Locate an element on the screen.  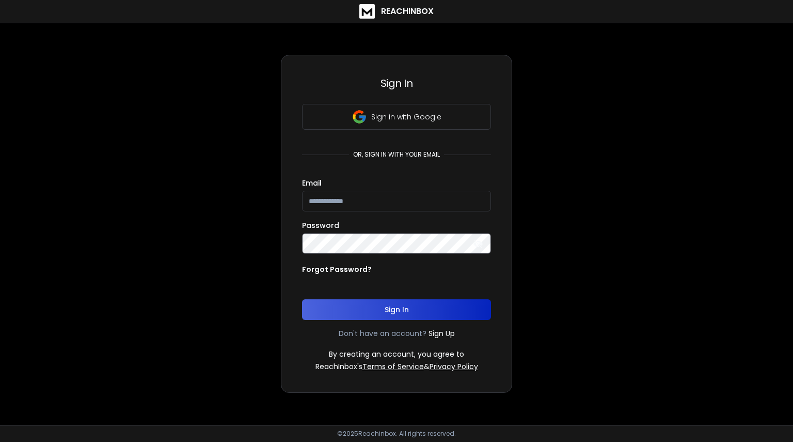
p: Don't have an account? is located at coordinates (383, 333).